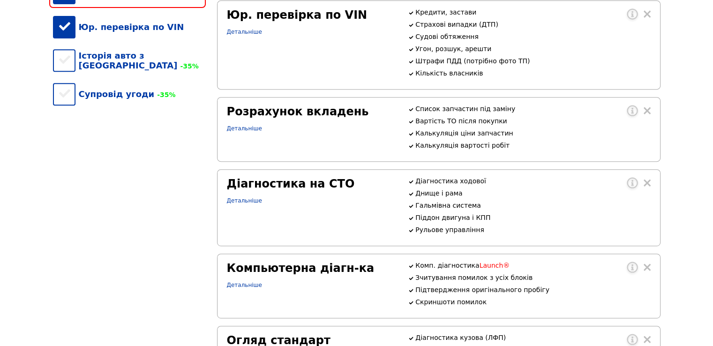 The width and height of the screenshot is (713, 346). What do you see at coordinates (532, 230) in the screenshot?
I see `p: Рульове управління` at bounding box center [532, 230].